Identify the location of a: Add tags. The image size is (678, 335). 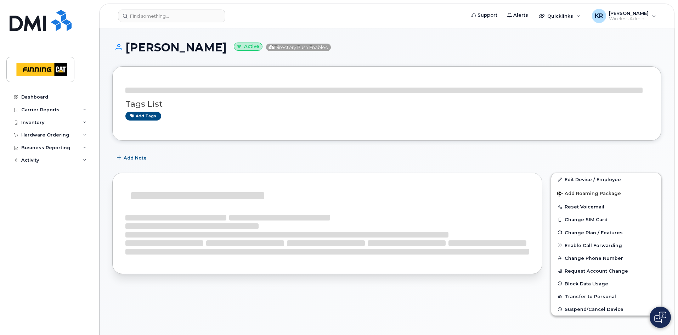
(143, 116).